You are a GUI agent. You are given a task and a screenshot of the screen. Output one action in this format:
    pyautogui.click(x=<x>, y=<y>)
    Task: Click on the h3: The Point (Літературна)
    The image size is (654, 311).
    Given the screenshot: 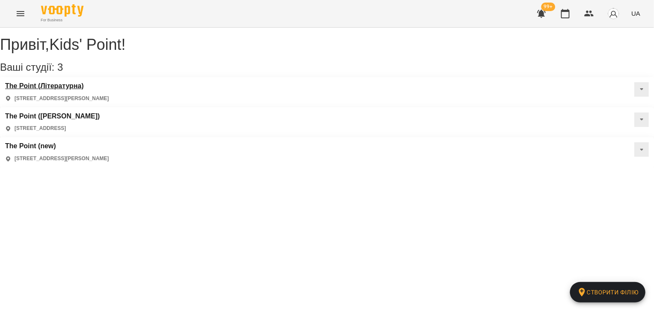 What is the action you would take?
    pyautogui.click(x=57, y=86)
    